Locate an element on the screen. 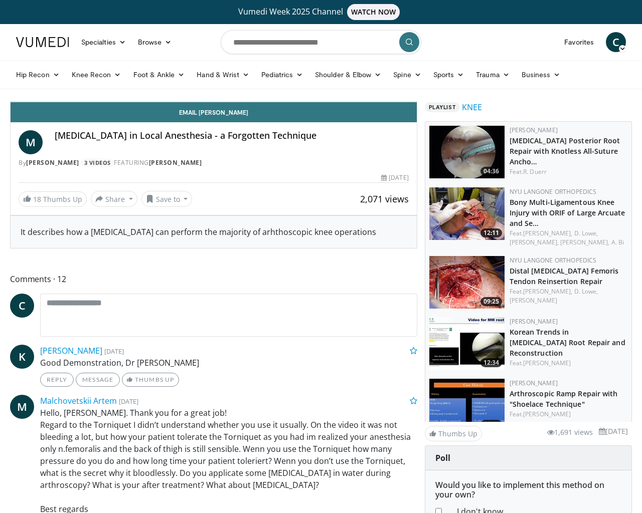 This screenshot has width=642, height=513. span: Playlist is located at coordinates (442, 107).